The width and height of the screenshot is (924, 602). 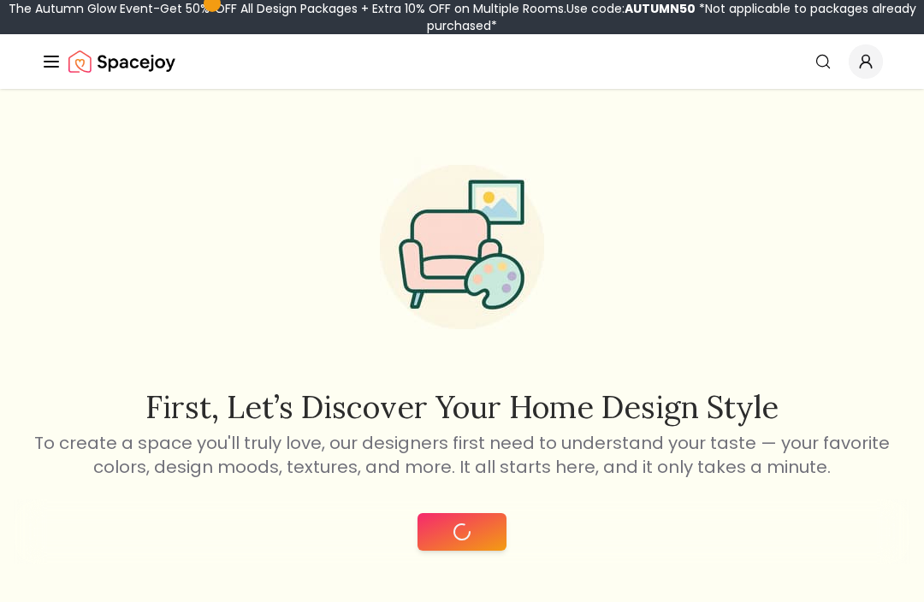 What do you see at coordinates (462, 455) in the screenshot?
I see `p: To create a space you'll truly love, our designers first need to understand your taste — your fav...` at bounding box center [462, 455].